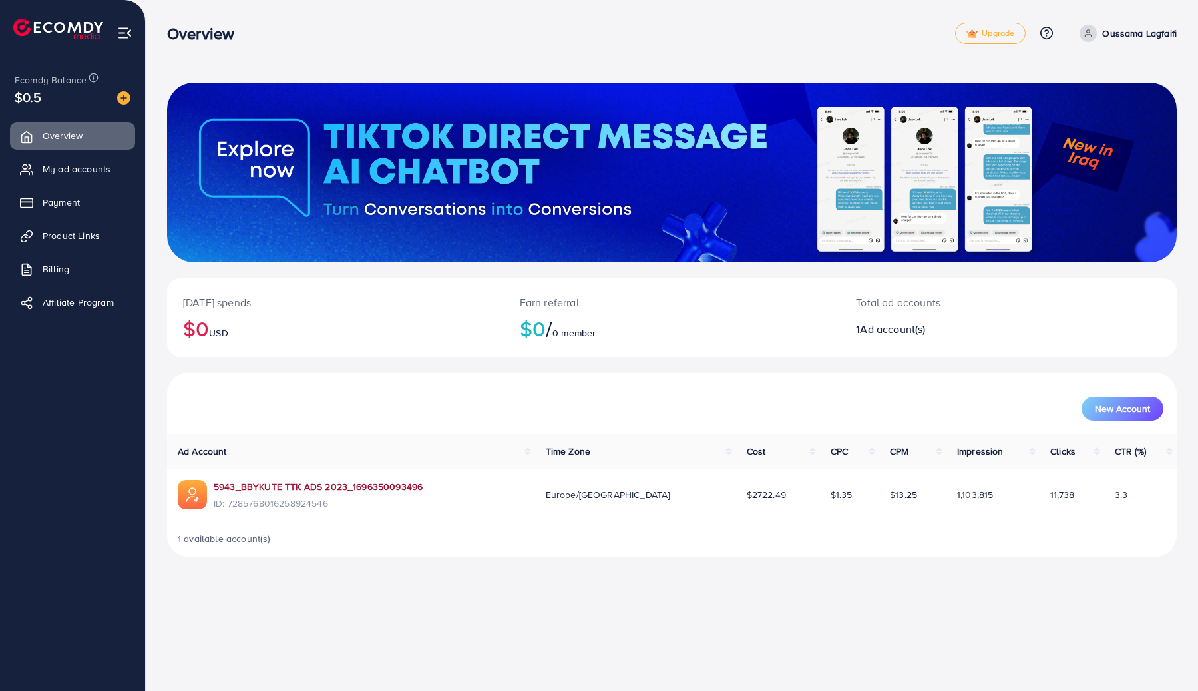 Image resolution: width=1198 pixels, height=691 pixels. I want to click on span: CPM, so click(900, 451).